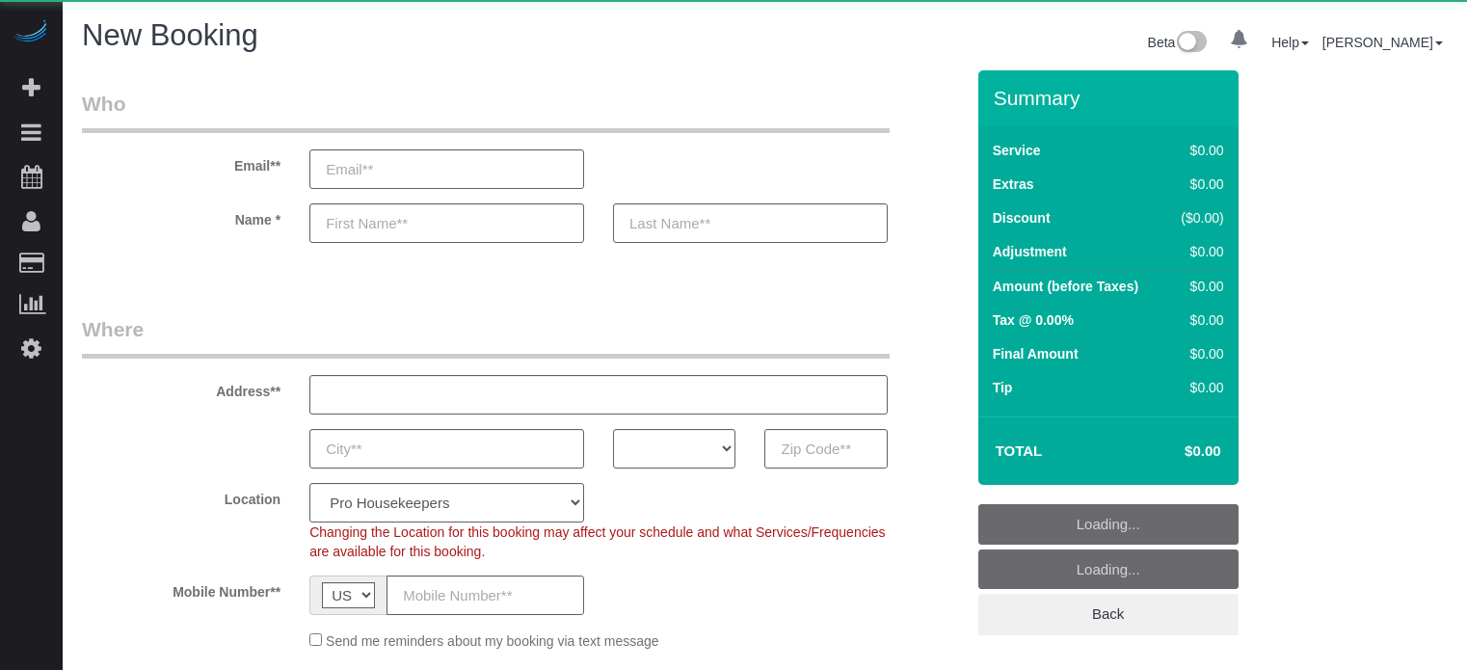 The image size is (1467, 670). What do you see at coordinates (31, 33) in the screenshot?
I see `img: Automaid Logo` at bounding box center [31, 33].